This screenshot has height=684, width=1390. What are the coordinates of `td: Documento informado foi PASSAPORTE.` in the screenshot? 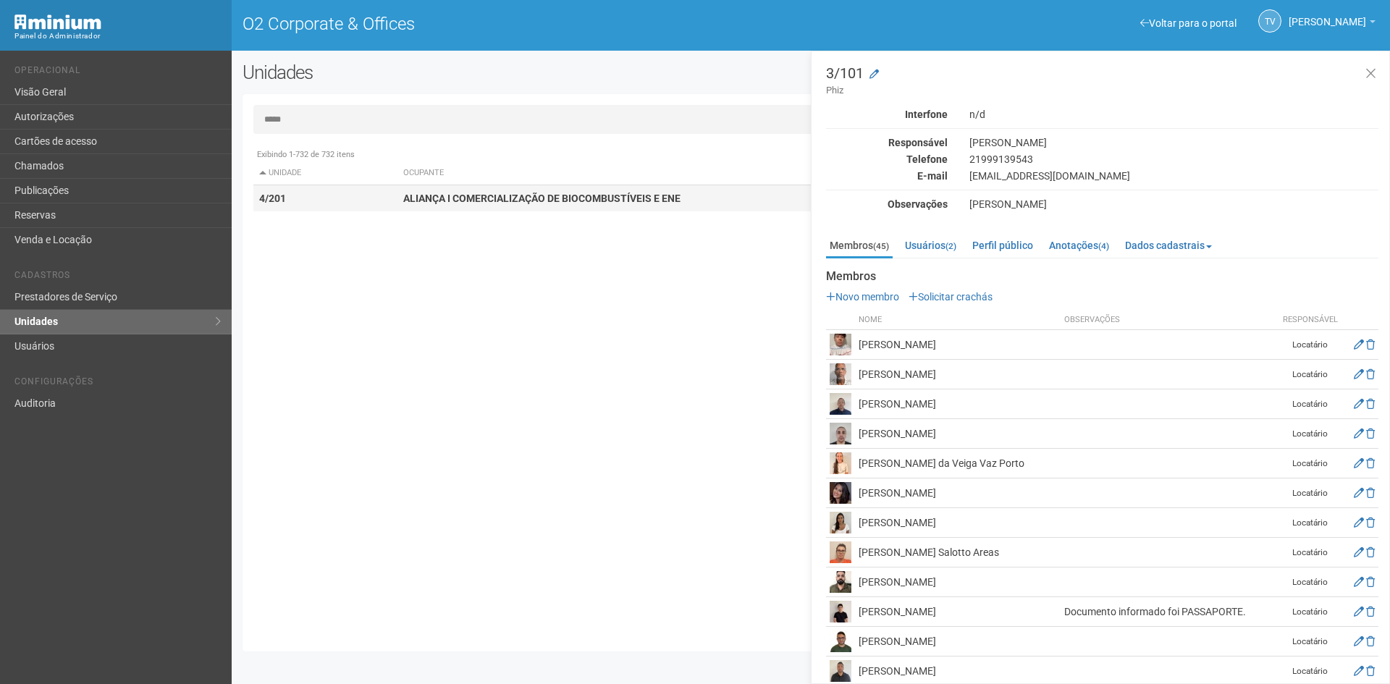 It's located at (1167, 612).